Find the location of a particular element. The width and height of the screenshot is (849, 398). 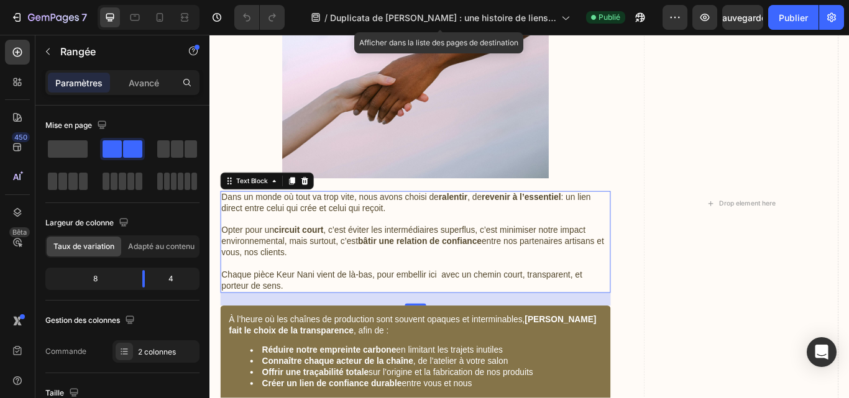

div: Ouvrir Intercom Messenger is located at coordinates (822, 352).